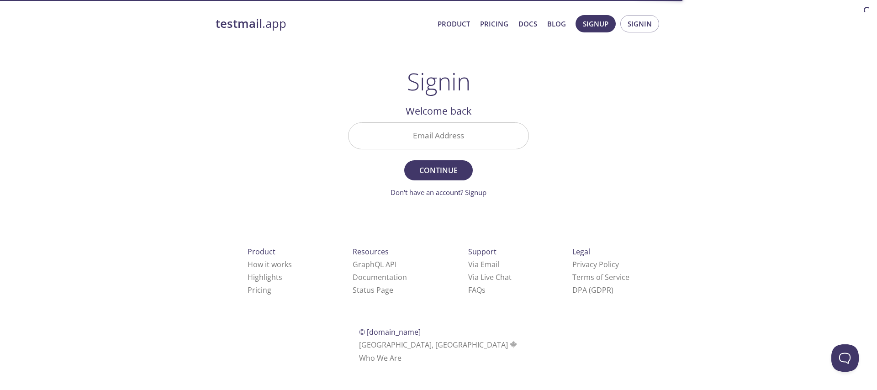 Image resolution: width=877 pixels, height=390 pixels. Describe the element at coordinates (261, 252) in the screenshot. I see `span: Product` at that location.